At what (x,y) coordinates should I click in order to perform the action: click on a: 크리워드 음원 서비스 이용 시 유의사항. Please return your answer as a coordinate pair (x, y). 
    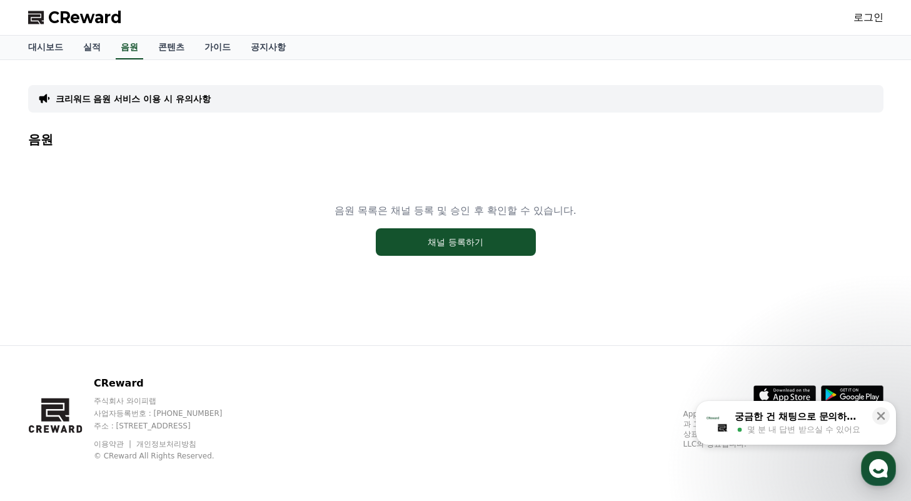
    Looking at the image, I should click on (133, 99).